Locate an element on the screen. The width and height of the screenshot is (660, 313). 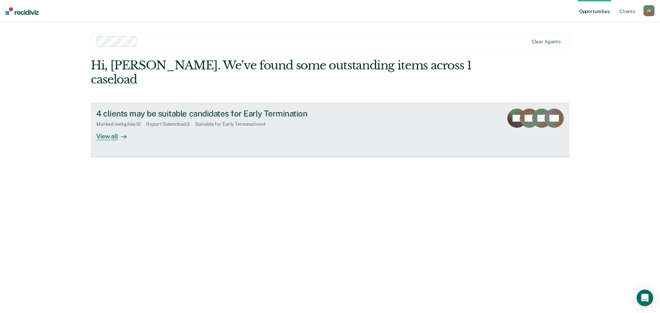
div: View all is located at coordinates (115, 134).